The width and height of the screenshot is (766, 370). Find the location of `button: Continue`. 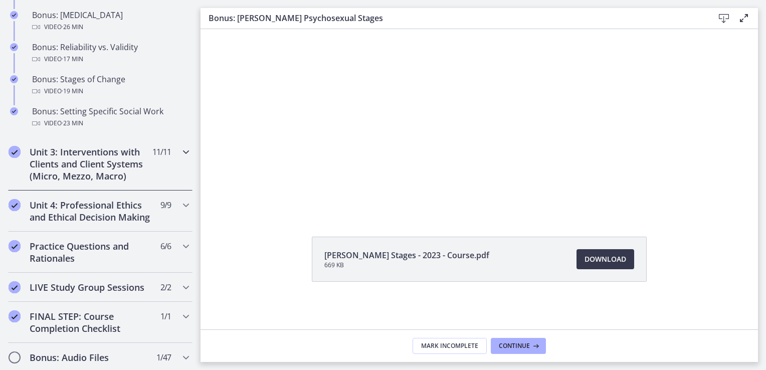

button: Continue is located at coordinates (518, 346).